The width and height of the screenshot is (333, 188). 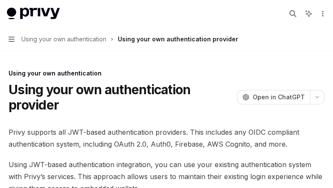 What do you see at coordinates (273, 97) in the screenshot?
I see `button: Open in ChatGPT` at bounding box center [273, 97].